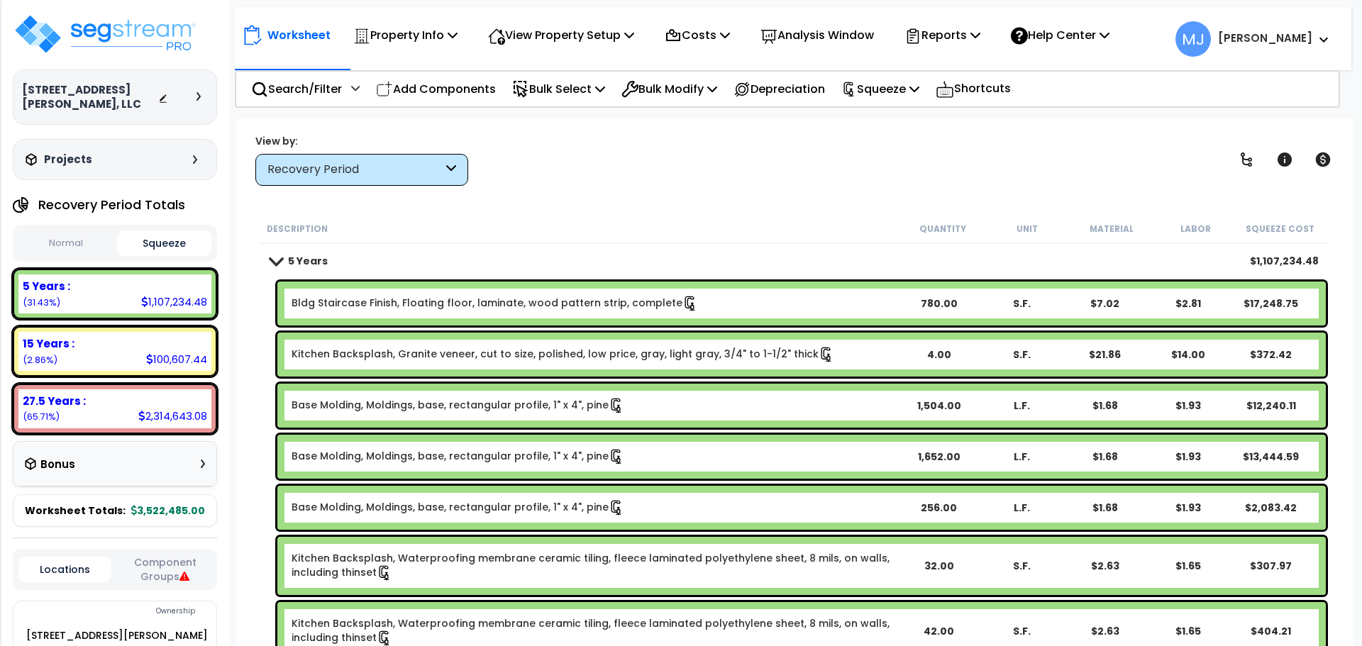 The height and width of the screenshot is (646, 1362). I want to click on p: Add Components, so click(435, 89).